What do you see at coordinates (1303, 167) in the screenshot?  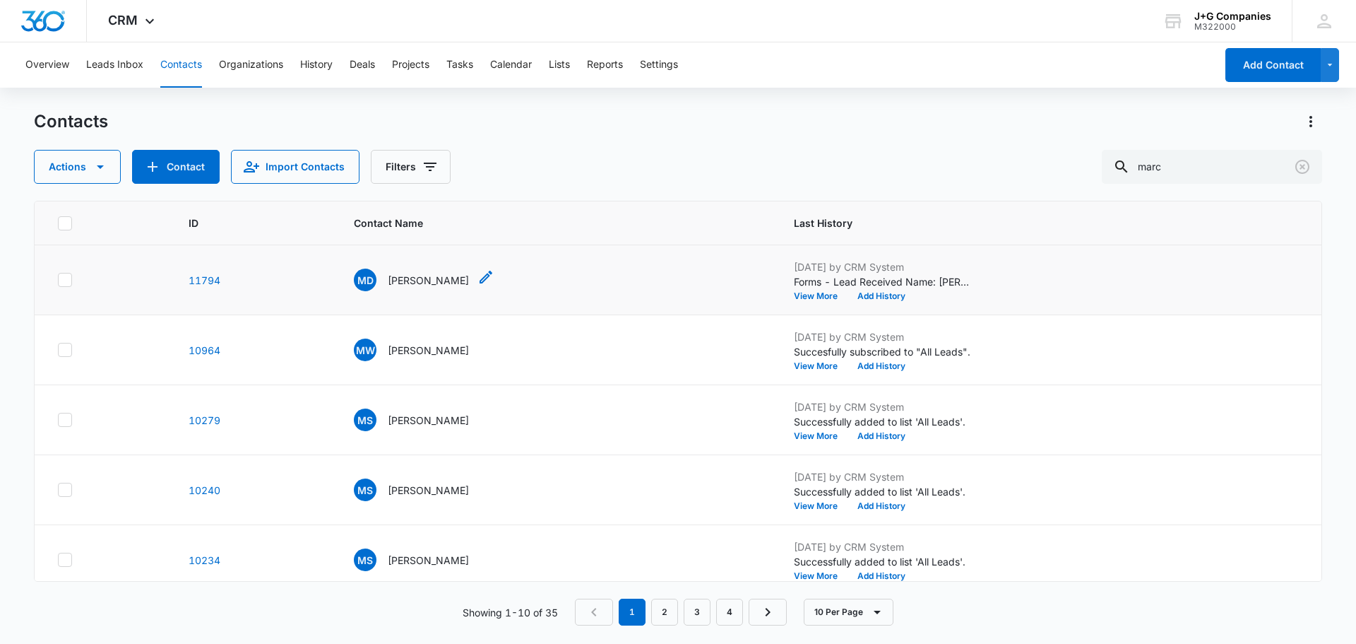 I see `button: Clear` at bounding box center [1303, 167].